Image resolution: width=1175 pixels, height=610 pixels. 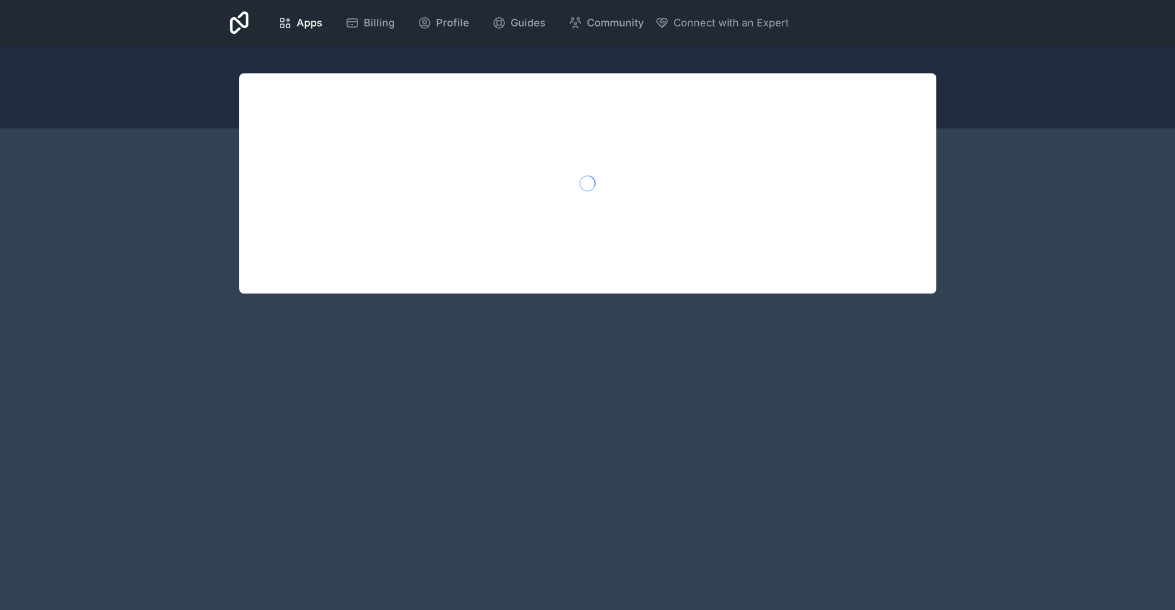 What do you see at coordinates (370, 23) in the screenshot?
I see `a: Billing` at bounding box center [370, 23].